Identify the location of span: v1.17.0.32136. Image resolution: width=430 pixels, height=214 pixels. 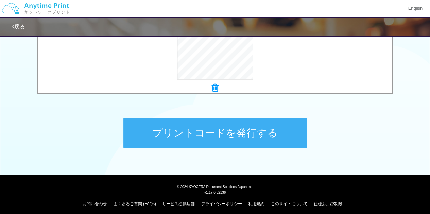
(215, 193).